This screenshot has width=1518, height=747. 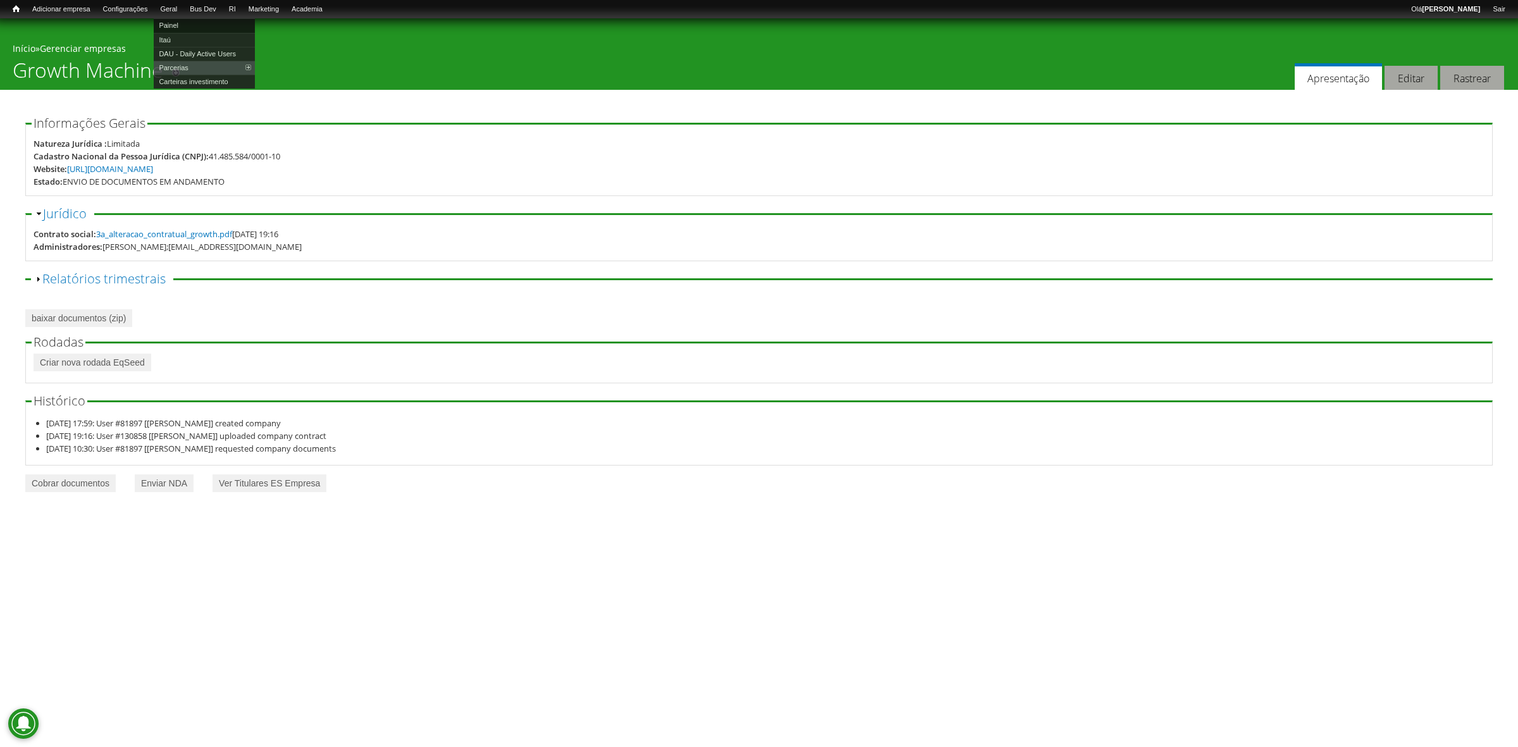 What do you see at coordinates (1412, 78) in the screenshot?
I see `a: Editar` at bounding box center [1412, 78].